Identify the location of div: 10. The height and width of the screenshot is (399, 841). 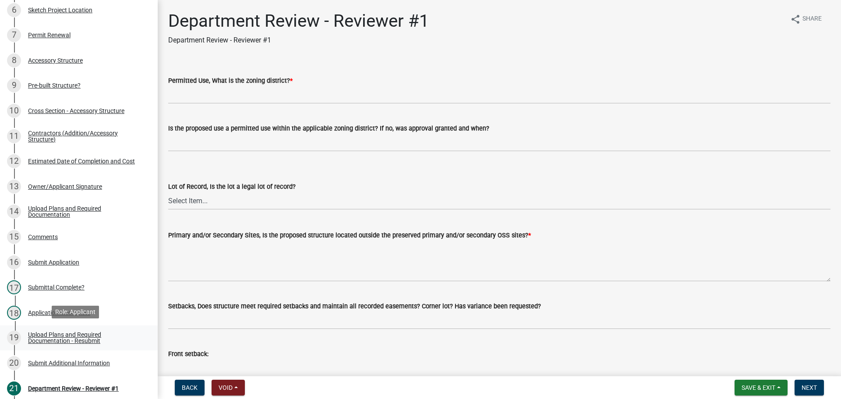
(14, 111).